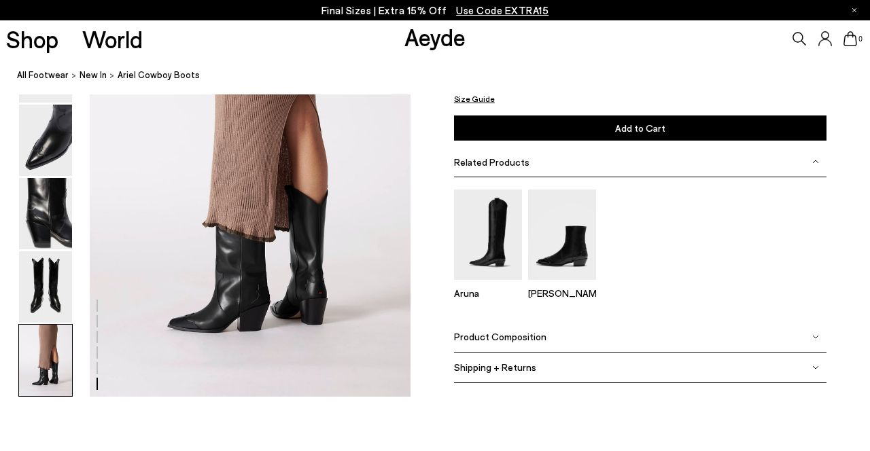  I want to click on button: Add to Cart, so click(640, 128).